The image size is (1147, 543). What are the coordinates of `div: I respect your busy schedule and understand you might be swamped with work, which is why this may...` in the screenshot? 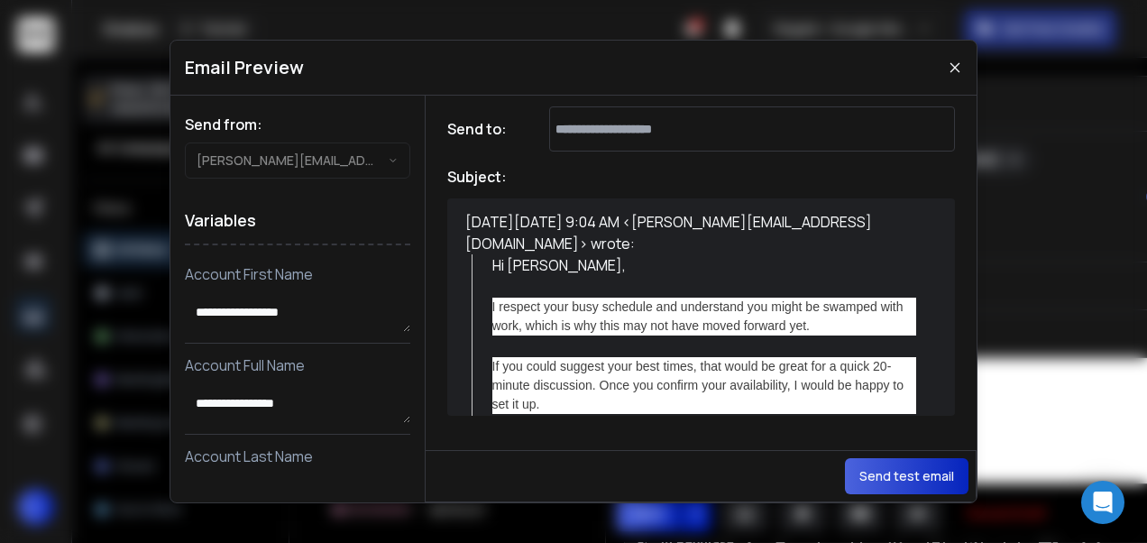 It's located at (704, 316).